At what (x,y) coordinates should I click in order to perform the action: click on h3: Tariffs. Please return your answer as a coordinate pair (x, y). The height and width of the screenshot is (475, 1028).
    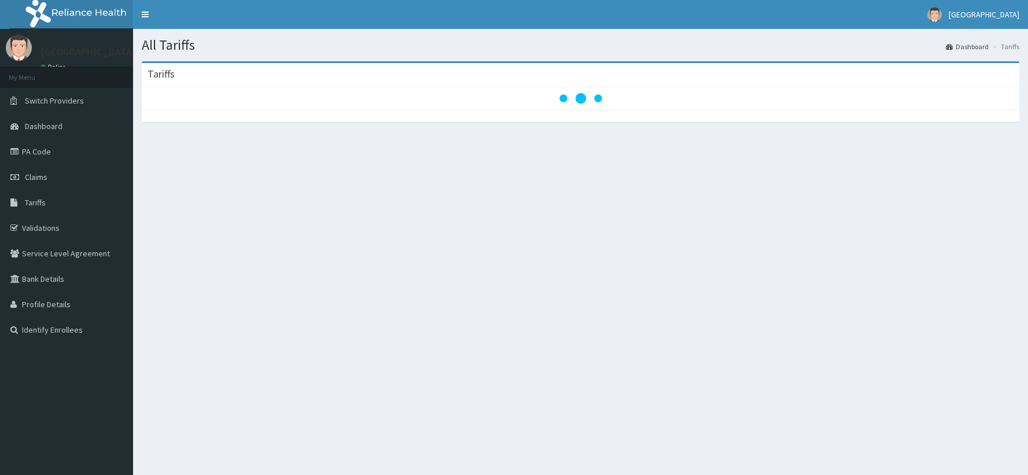
    Looking at the image, I should click on (161, 74).